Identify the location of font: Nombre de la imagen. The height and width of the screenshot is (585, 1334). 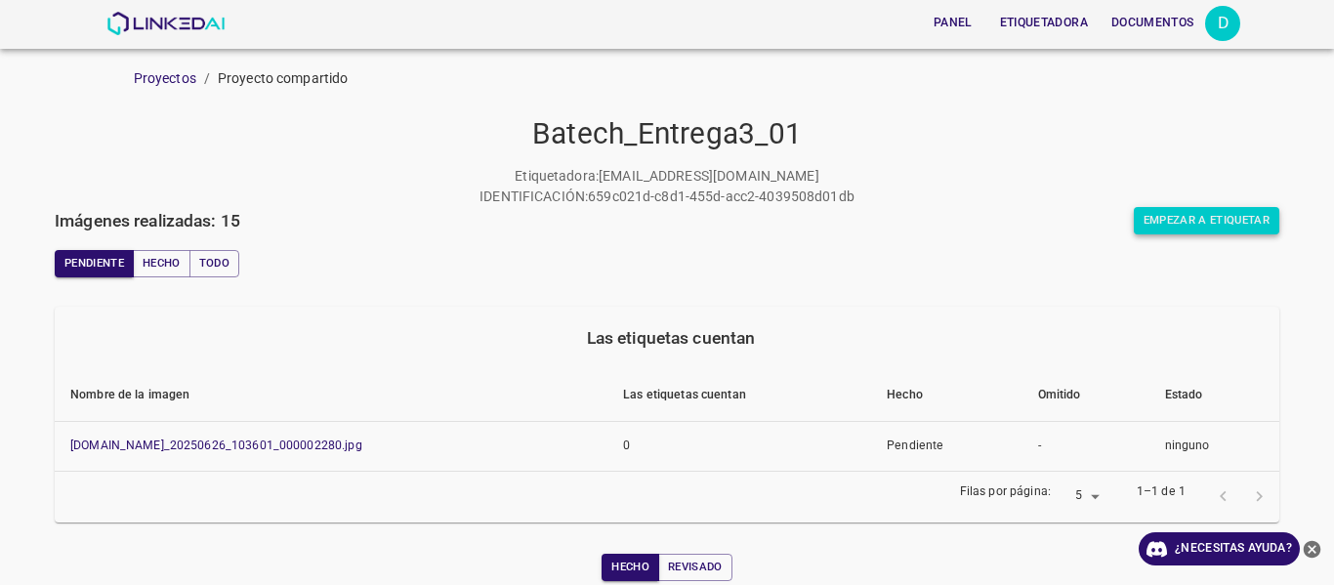
(130, 394).